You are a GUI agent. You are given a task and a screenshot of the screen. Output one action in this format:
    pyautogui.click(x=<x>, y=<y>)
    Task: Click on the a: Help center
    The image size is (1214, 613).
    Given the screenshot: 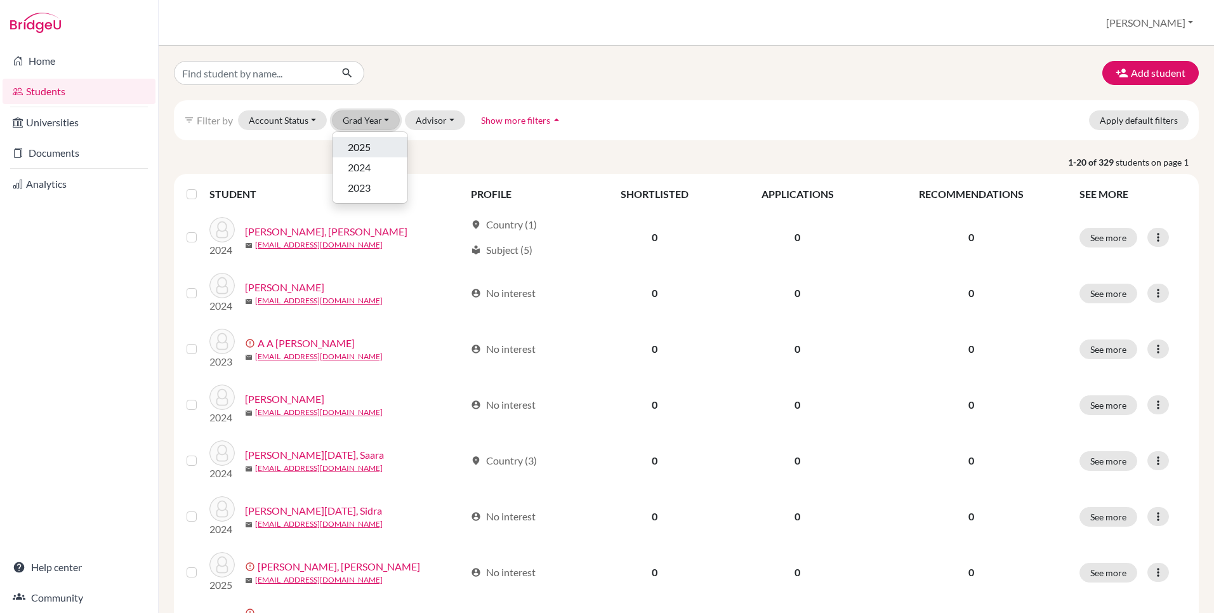 What is the action you would take?
    pyautogui.click(x=79, y=567)
    